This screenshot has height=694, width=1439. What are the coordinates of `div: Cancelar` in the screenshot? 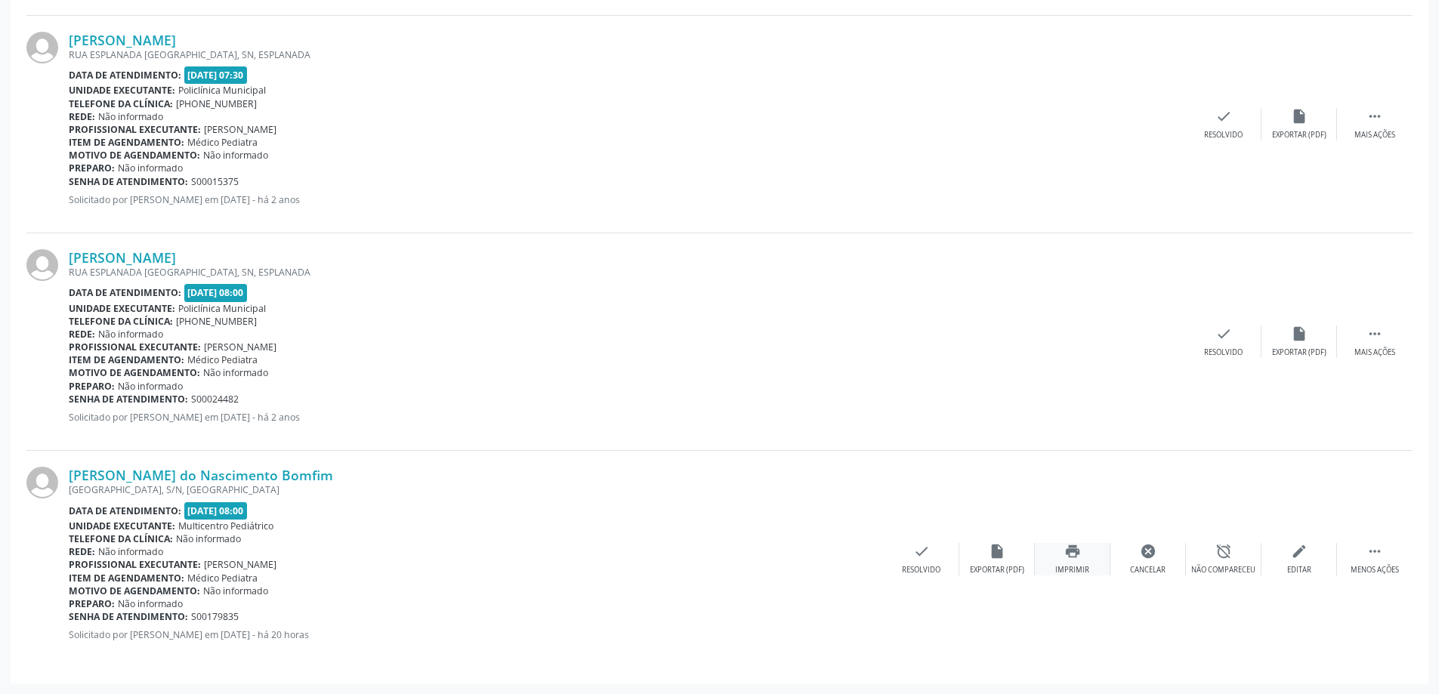 It's located at (1147, 570).